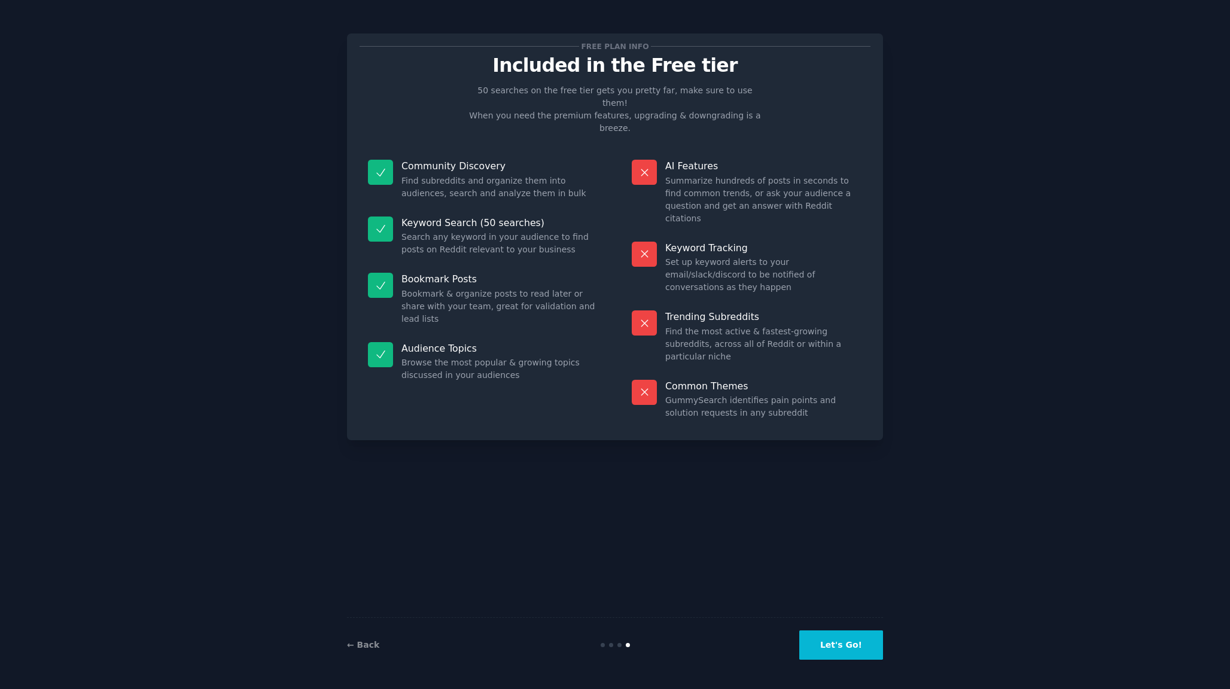 This screenshot has height=689, width=1230. I want to click on p: Common Themes, so click(763, 386).